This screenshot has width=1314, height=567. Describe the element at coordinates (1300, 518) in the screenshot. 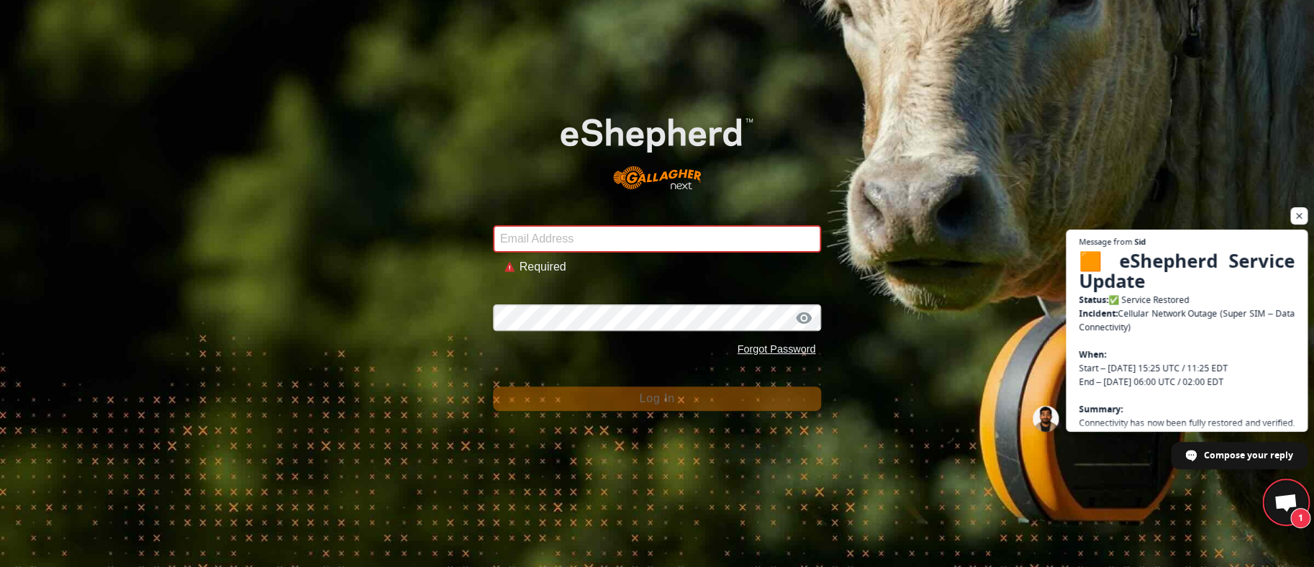

I see `span: 1` at that location.